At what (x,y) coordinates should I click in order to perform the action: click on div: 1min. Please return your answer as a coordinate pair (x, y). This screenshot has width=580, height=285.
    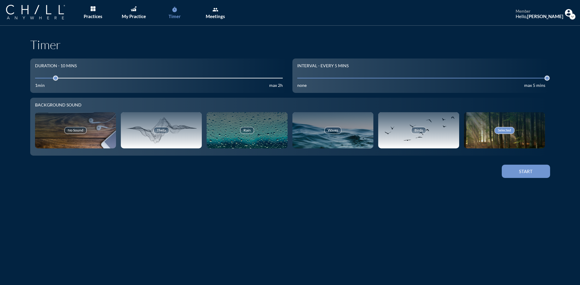
    Looking at the image, I should click on (40, 85).